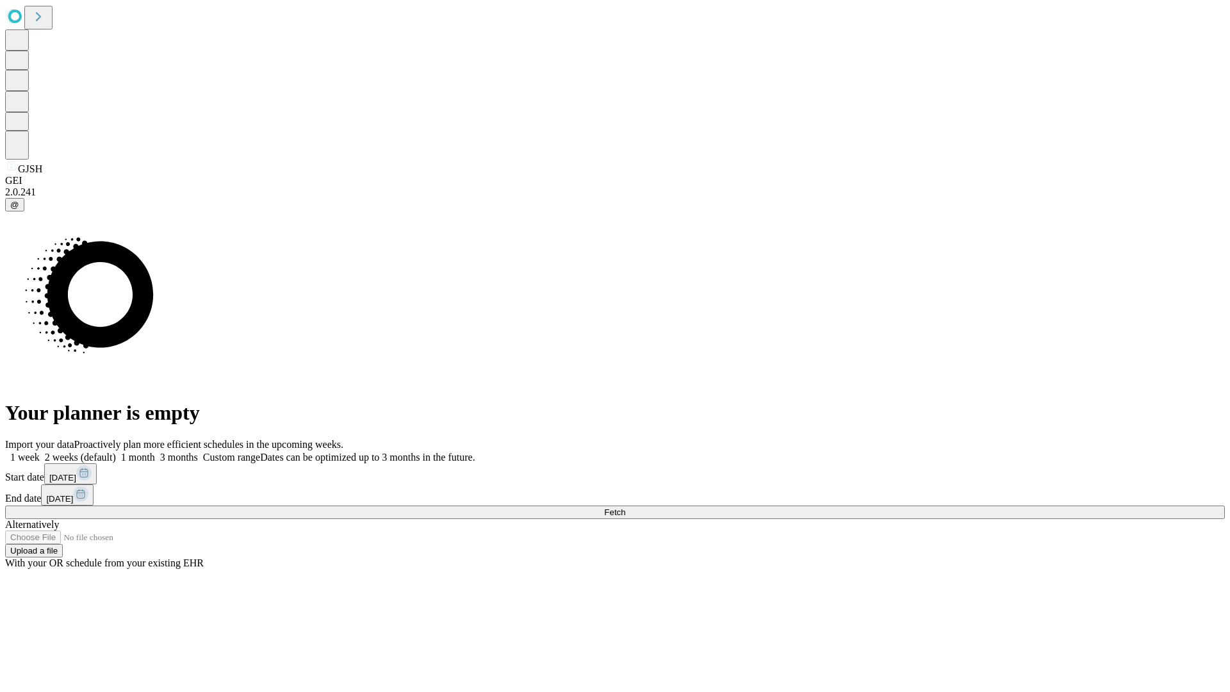 Image resolution: width=1230 pixels, height=692 pixels. What do you see at coordinates (40, 444) in the screenshot?
I see `span: Import your data` at bounding box center [40, 444].